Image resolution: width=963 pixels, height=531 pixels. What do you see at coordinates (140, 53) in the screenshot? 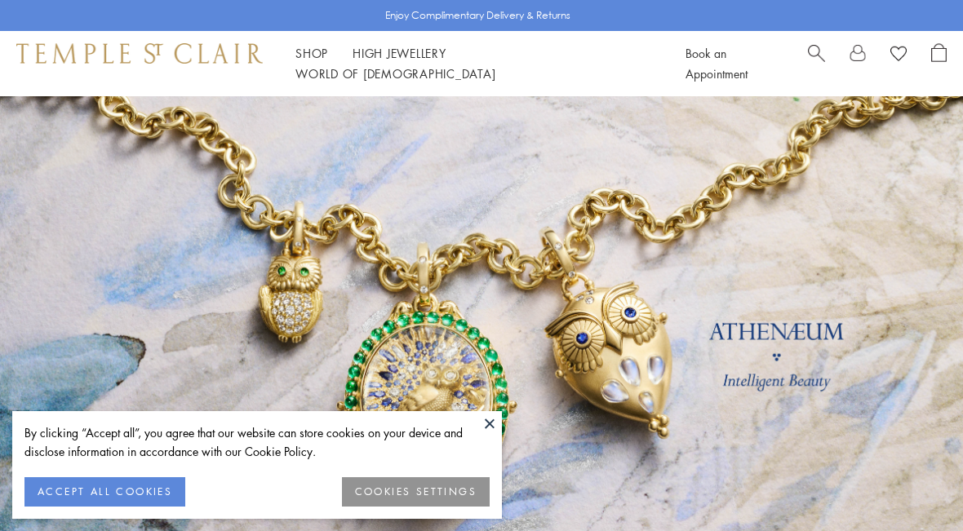
I see `img: Temple St. Clair` at bounding box center [140, 53].